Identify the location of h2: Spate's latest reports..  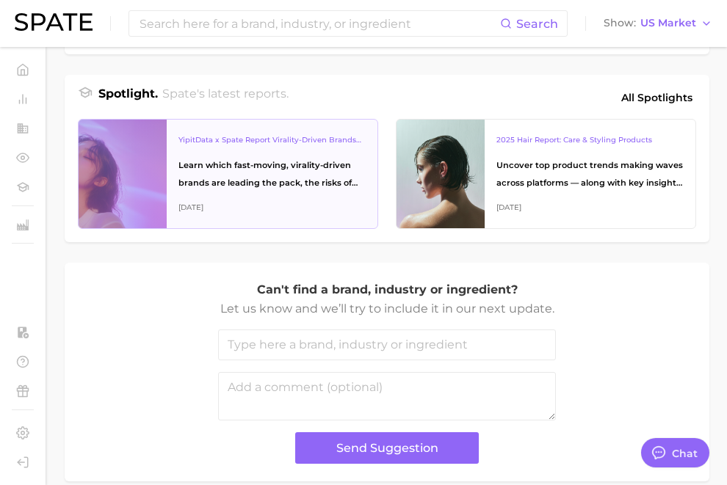
(225, 98).